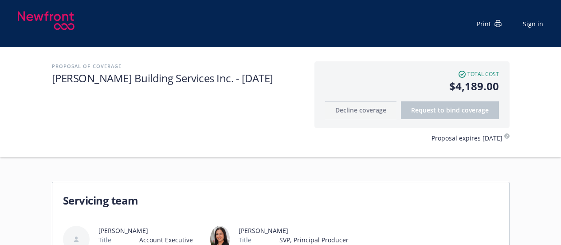 The height and width of the screenshot is (245, 561). Describe the element at coordinates (361, 110) in the screenshot. I see `button: Decline coverage` at that location.